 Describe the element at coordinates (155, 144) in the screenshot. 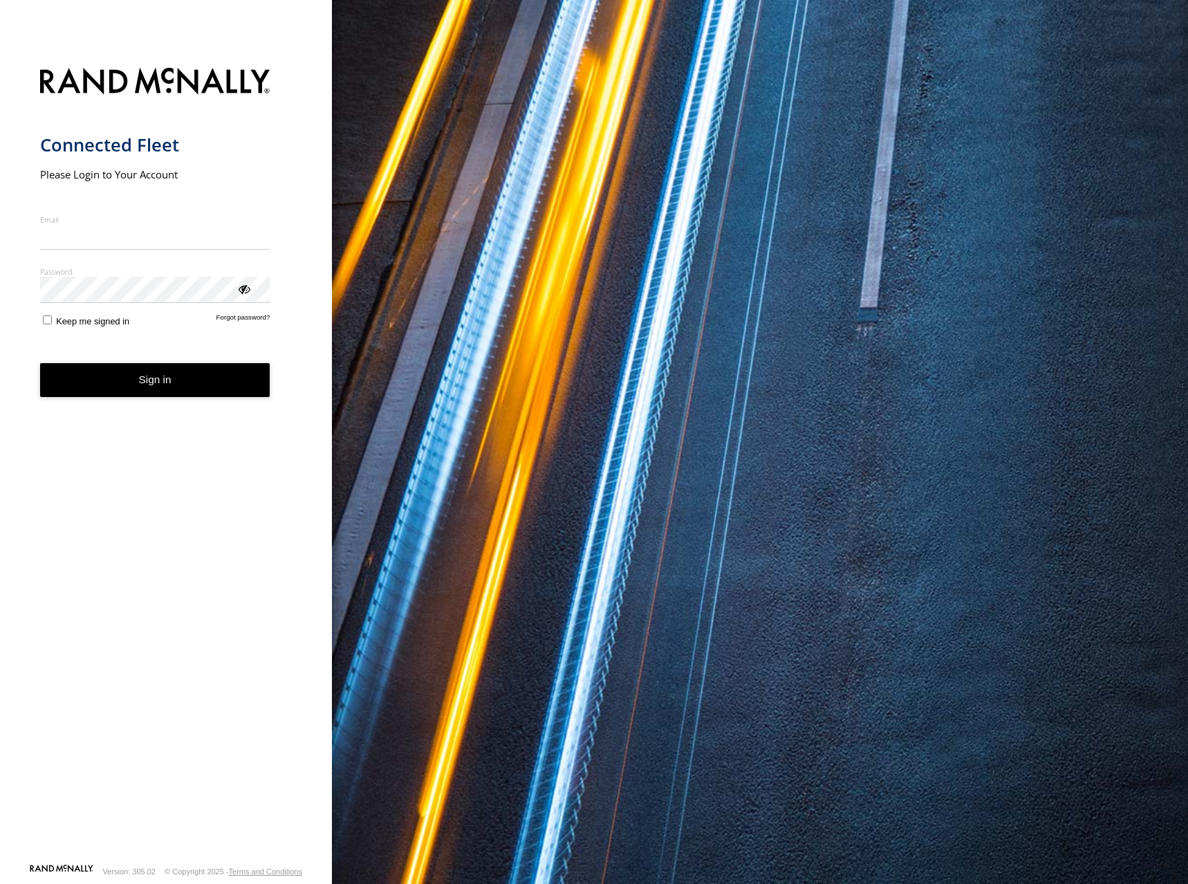

I see `h1: Connected Fleet` at that location.